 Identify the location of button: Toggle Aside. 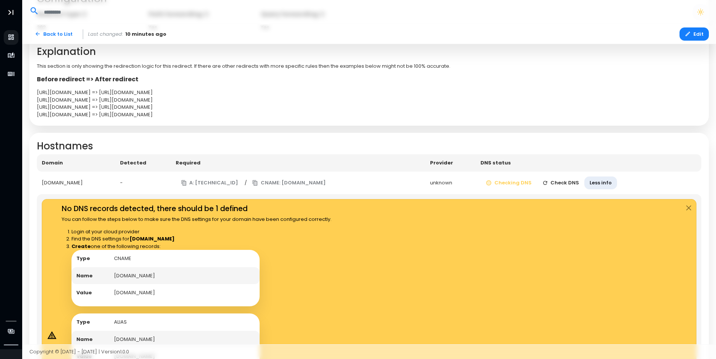
(11, 12).